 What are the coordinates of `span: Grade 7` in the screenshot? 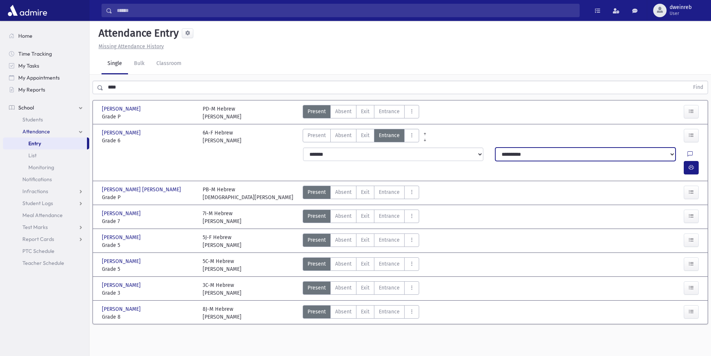 It's located at (149, 221).